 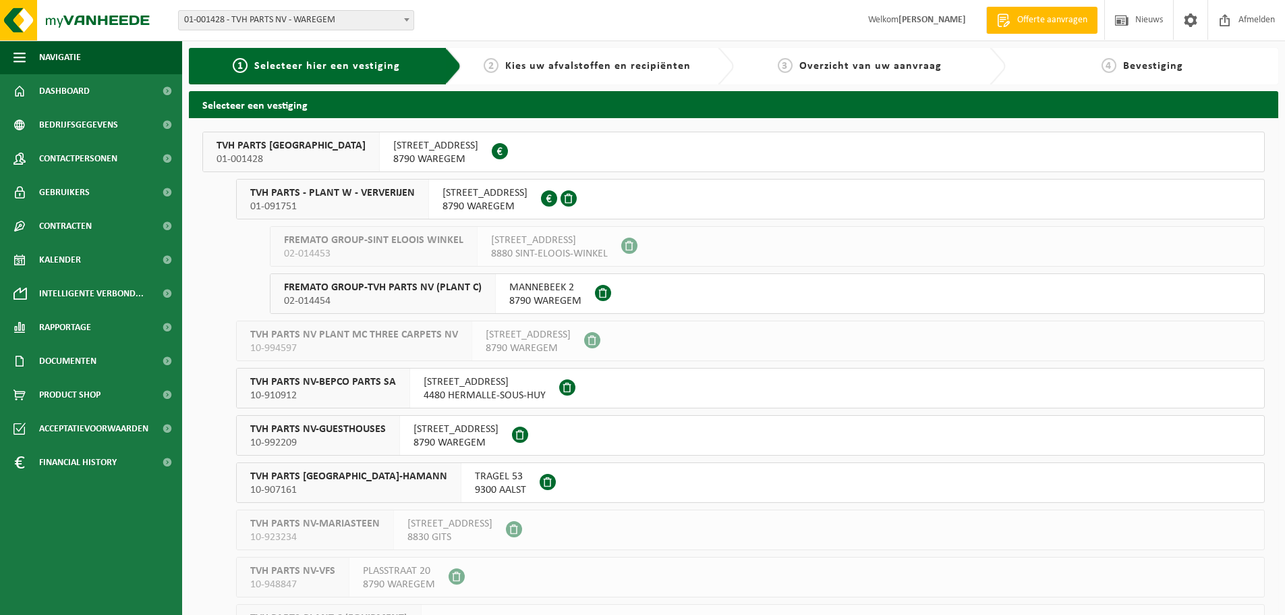 I want to click on span: FREMATO GROUP-SINT ELOOIS WINKEL, so click(x=374, y=240).